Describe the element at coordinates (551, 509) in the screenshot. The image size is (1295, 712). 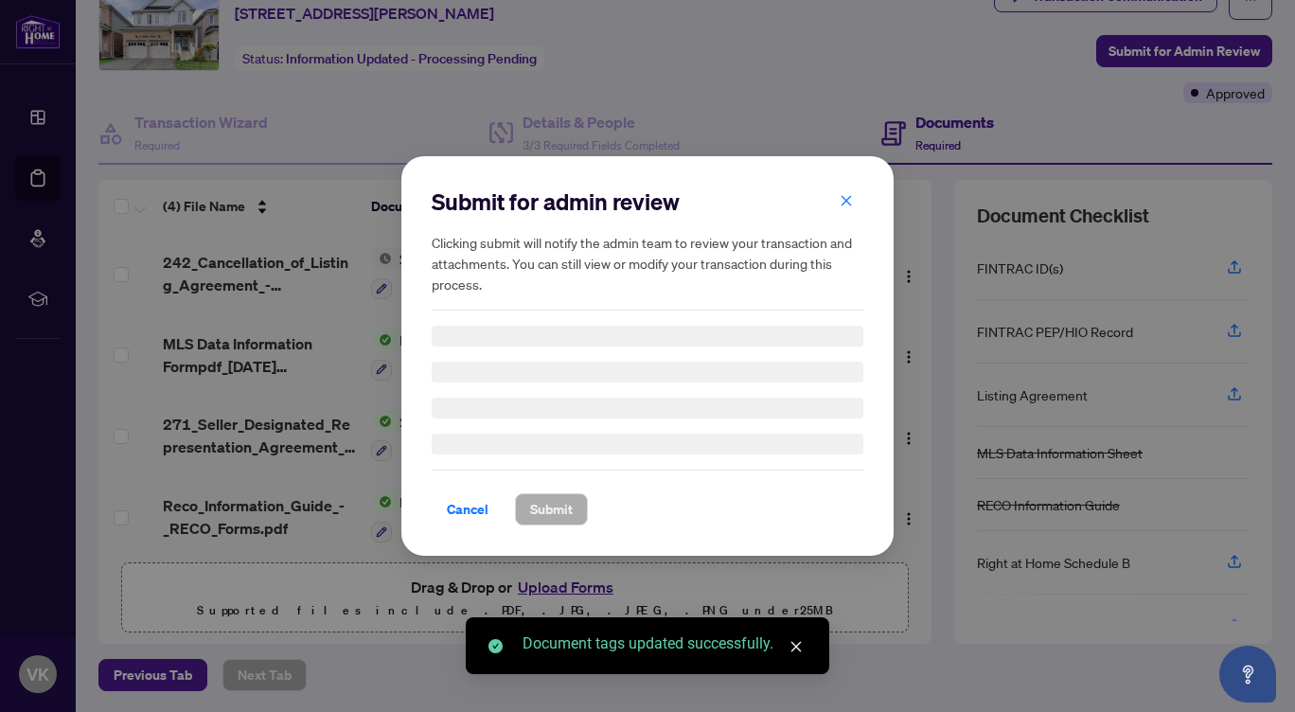
I see `button: Submit` at that location.